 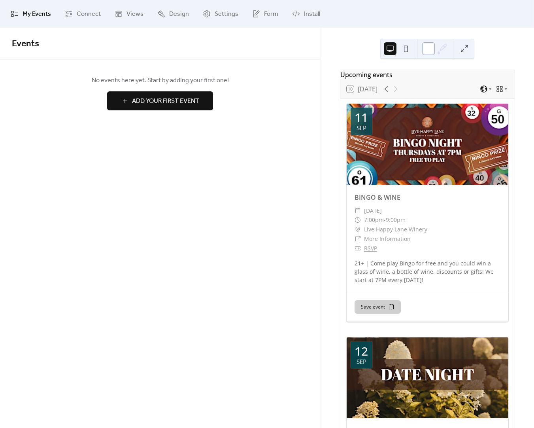 What do you see at coordinates (37, 14) in the screenshot?
I see `span: My Events` at bounding box center [37, 14].